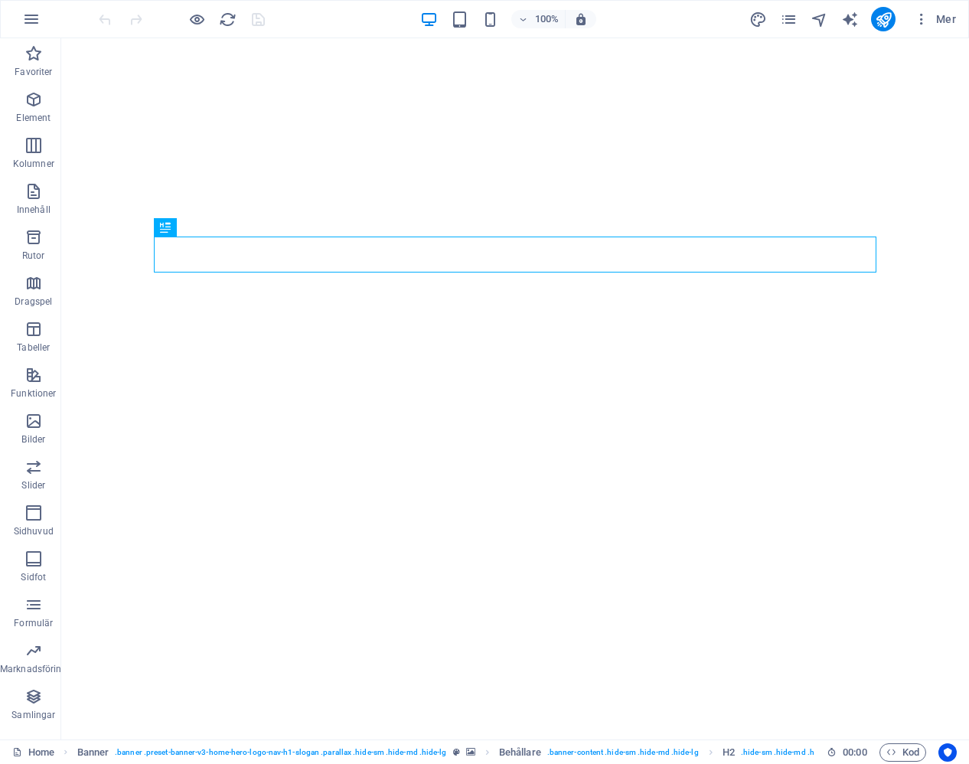  Describe the element at coordinates (471, 752) in the screenshot. I see `i: Det här elementet innehåller en bakgrund` at that location.